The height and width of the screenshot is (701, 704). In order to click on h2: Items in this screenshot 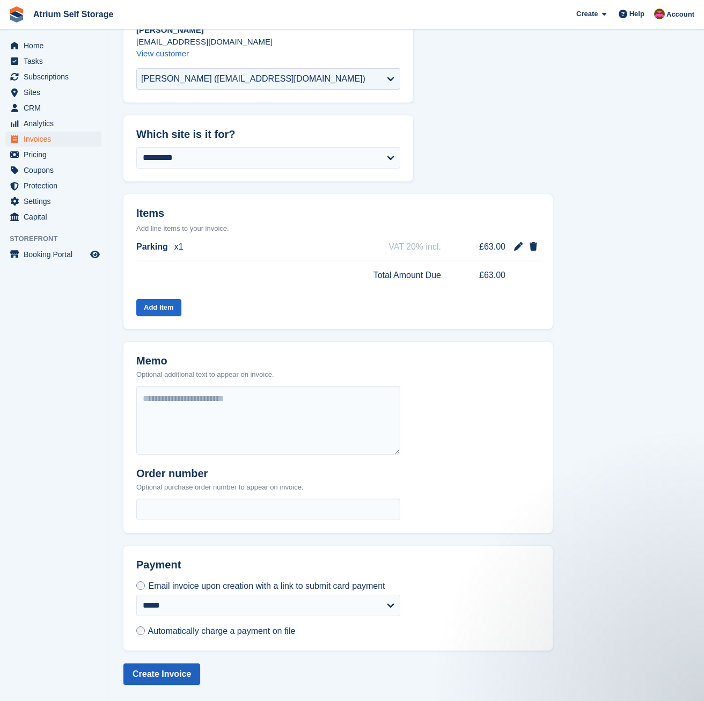, I will do `click(338, 214)`.